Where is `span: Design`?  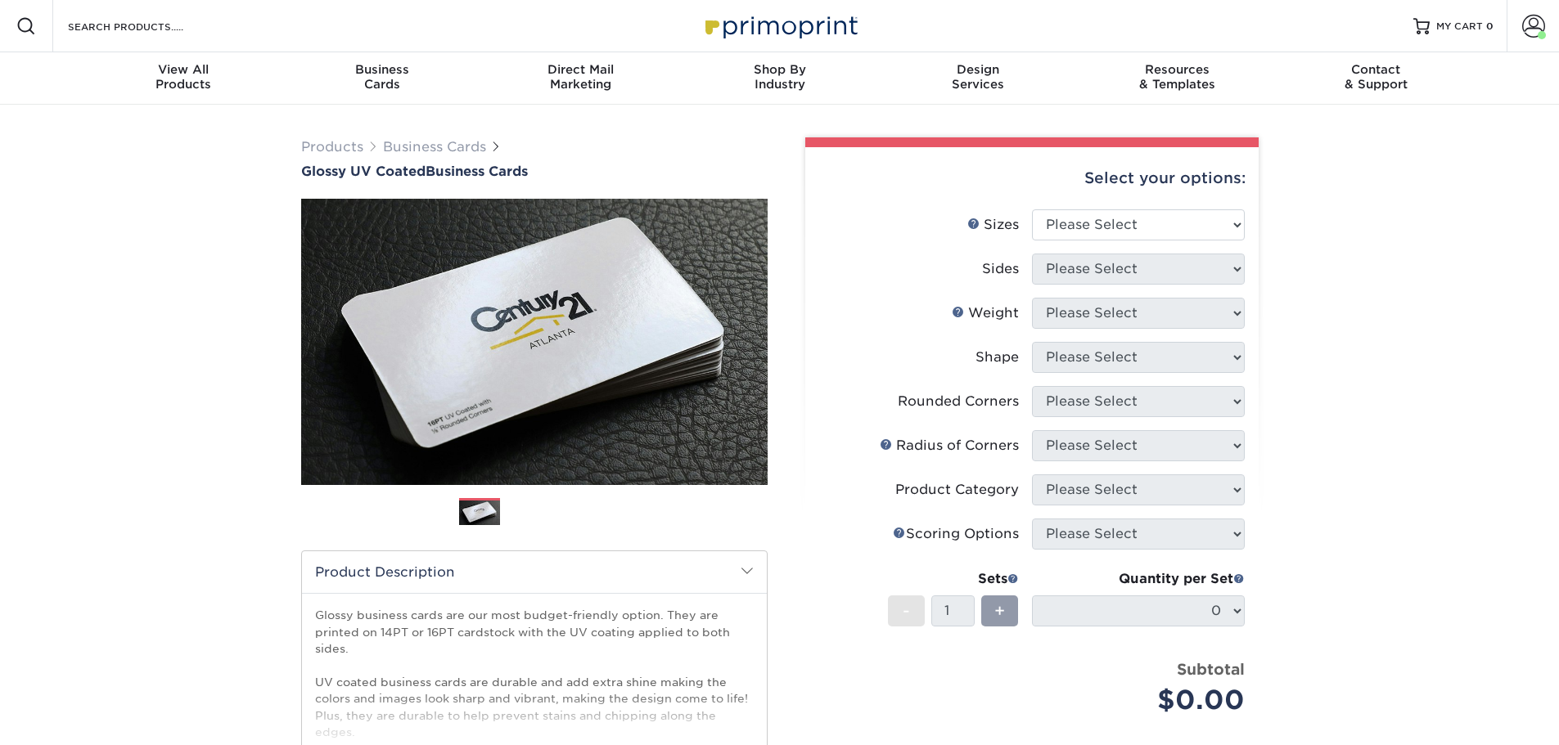
span: Design is located at coordinates (978, 70).